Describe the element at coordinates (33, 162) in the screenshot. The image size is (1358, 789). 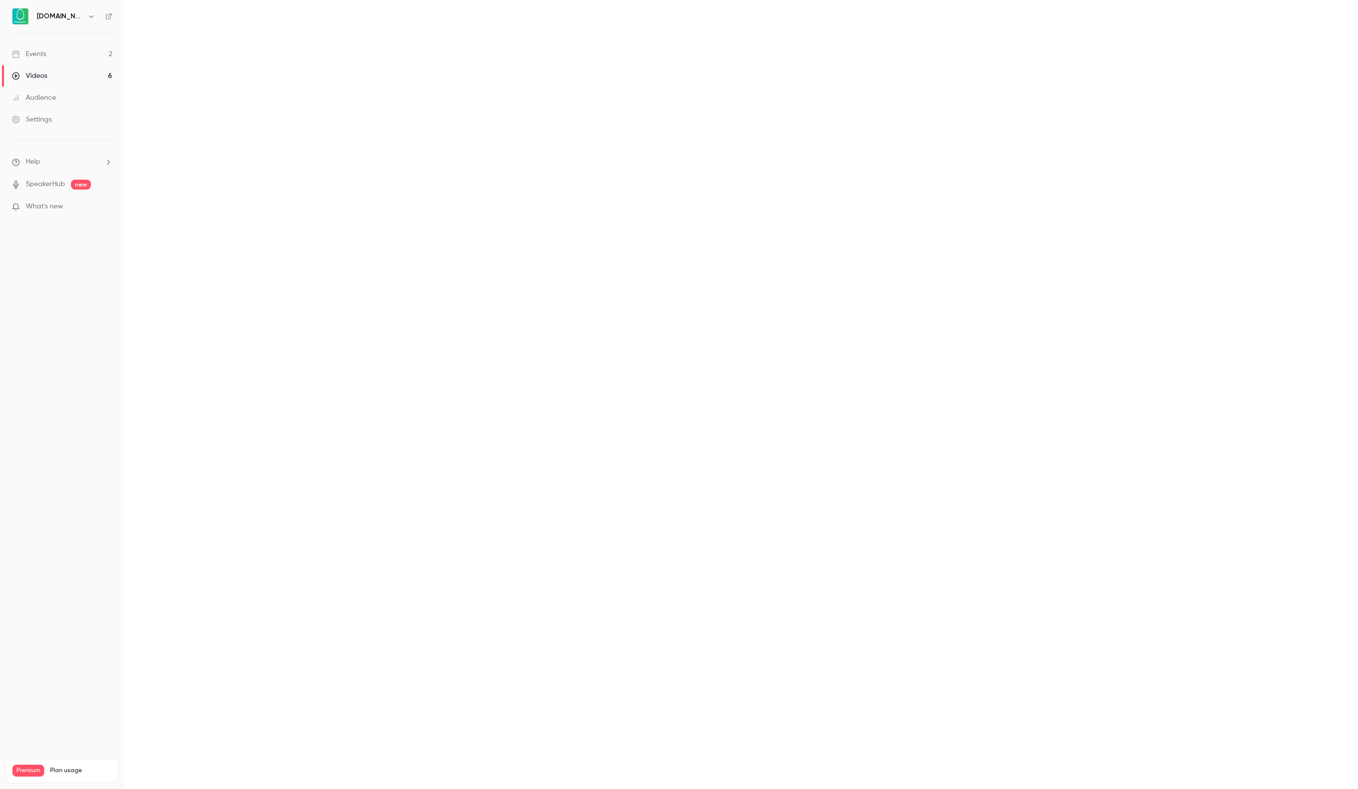
I see `span: Help` at that location.